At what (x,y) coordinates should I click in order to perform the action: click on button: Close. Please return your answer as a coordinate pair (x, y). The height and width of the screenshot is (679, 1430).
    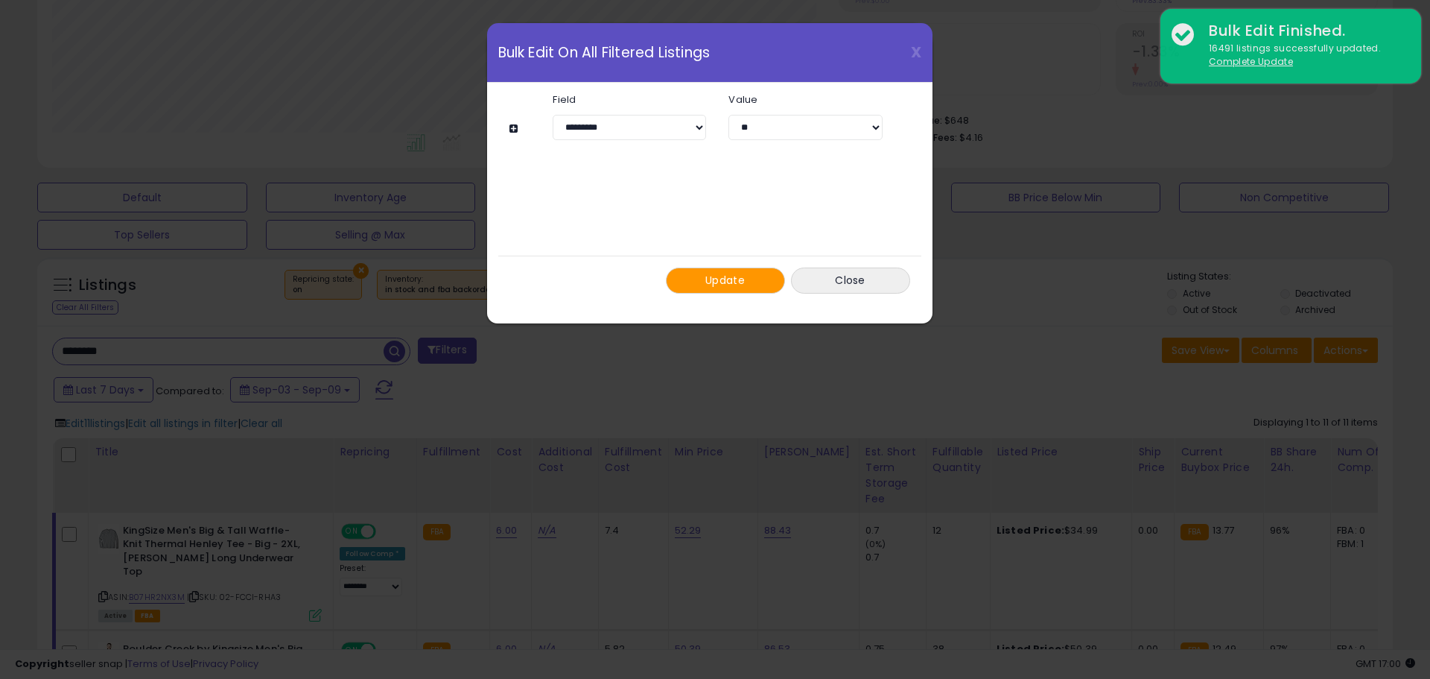
    Looking at the image, I should click on (851, 280).